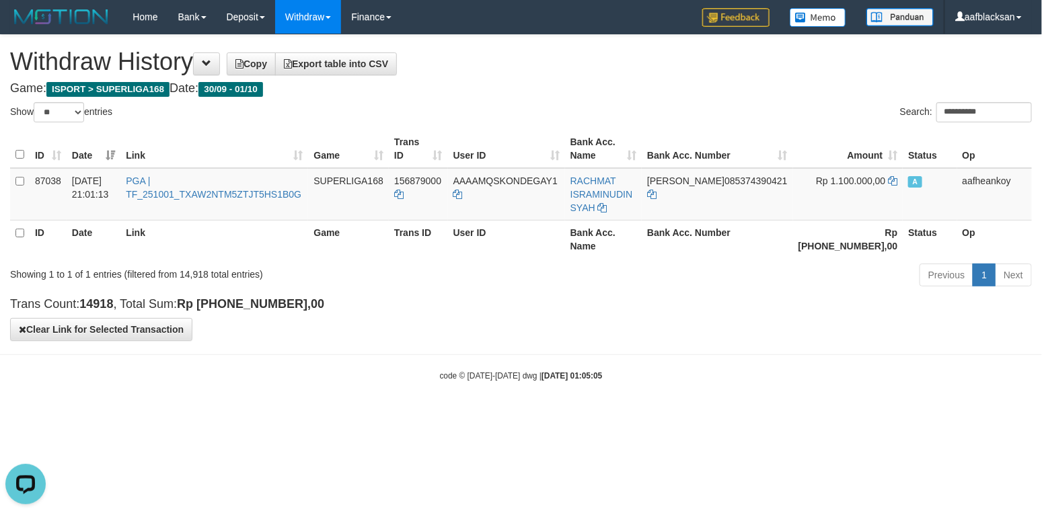 The image size is (1042, 515). Describe the element at coordinates (48, 239) in the screenshot. I see `th: ID` at that location.